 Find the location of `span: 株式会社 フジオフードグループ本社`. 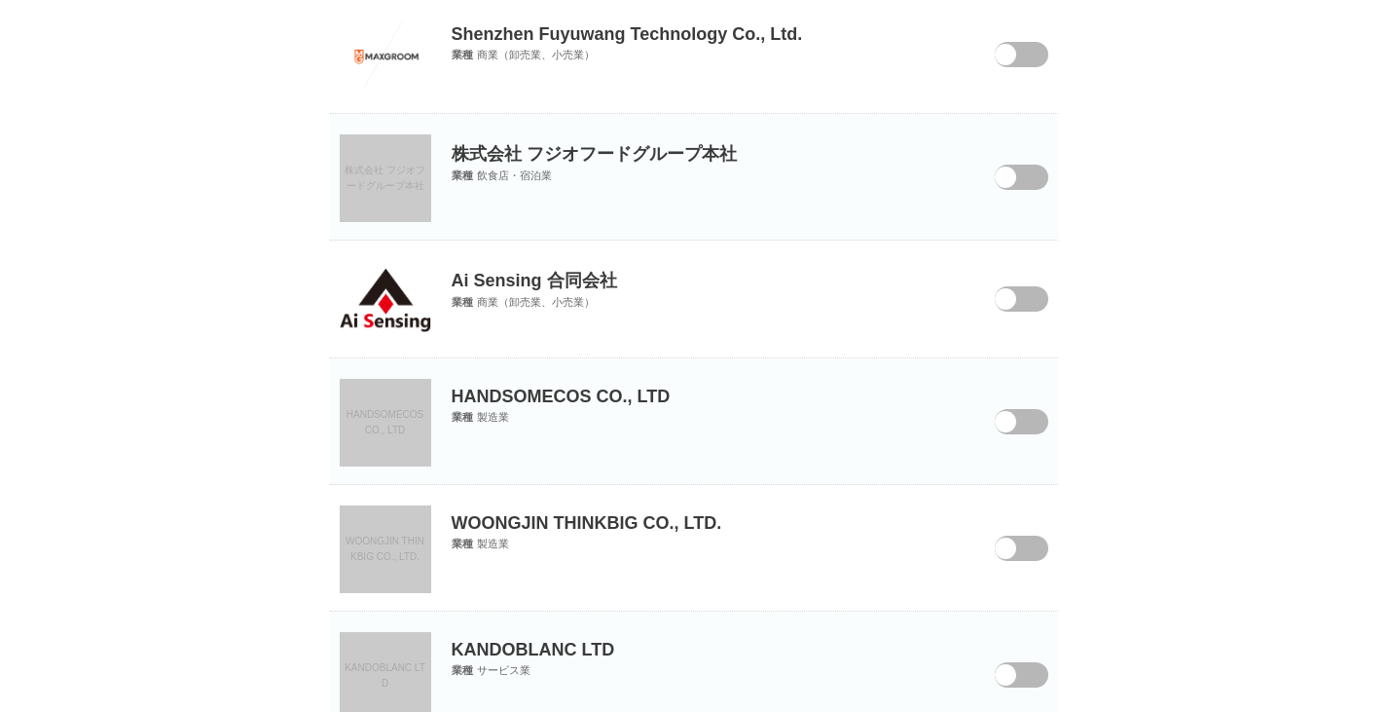

span: 株式会社 フジオフードグループ本社 is located at coordinates (385, 177).